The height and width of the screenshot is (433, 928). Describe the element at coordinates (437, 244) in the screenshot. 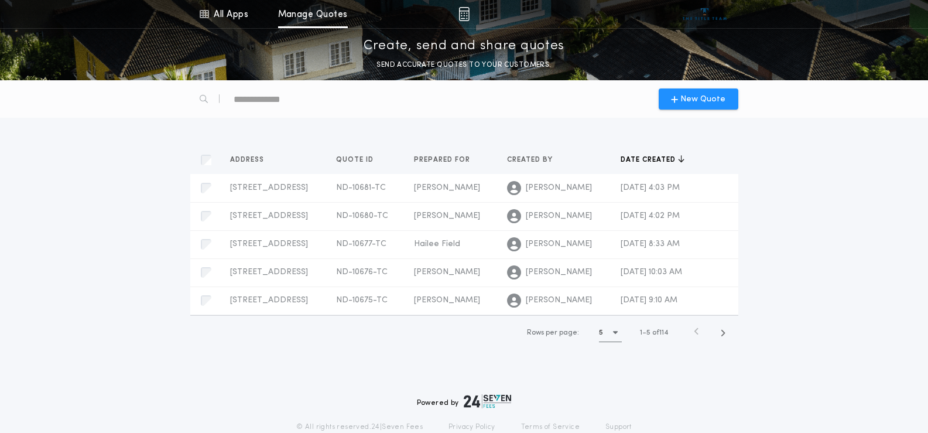

I see `span: Hailee Field` at that location.